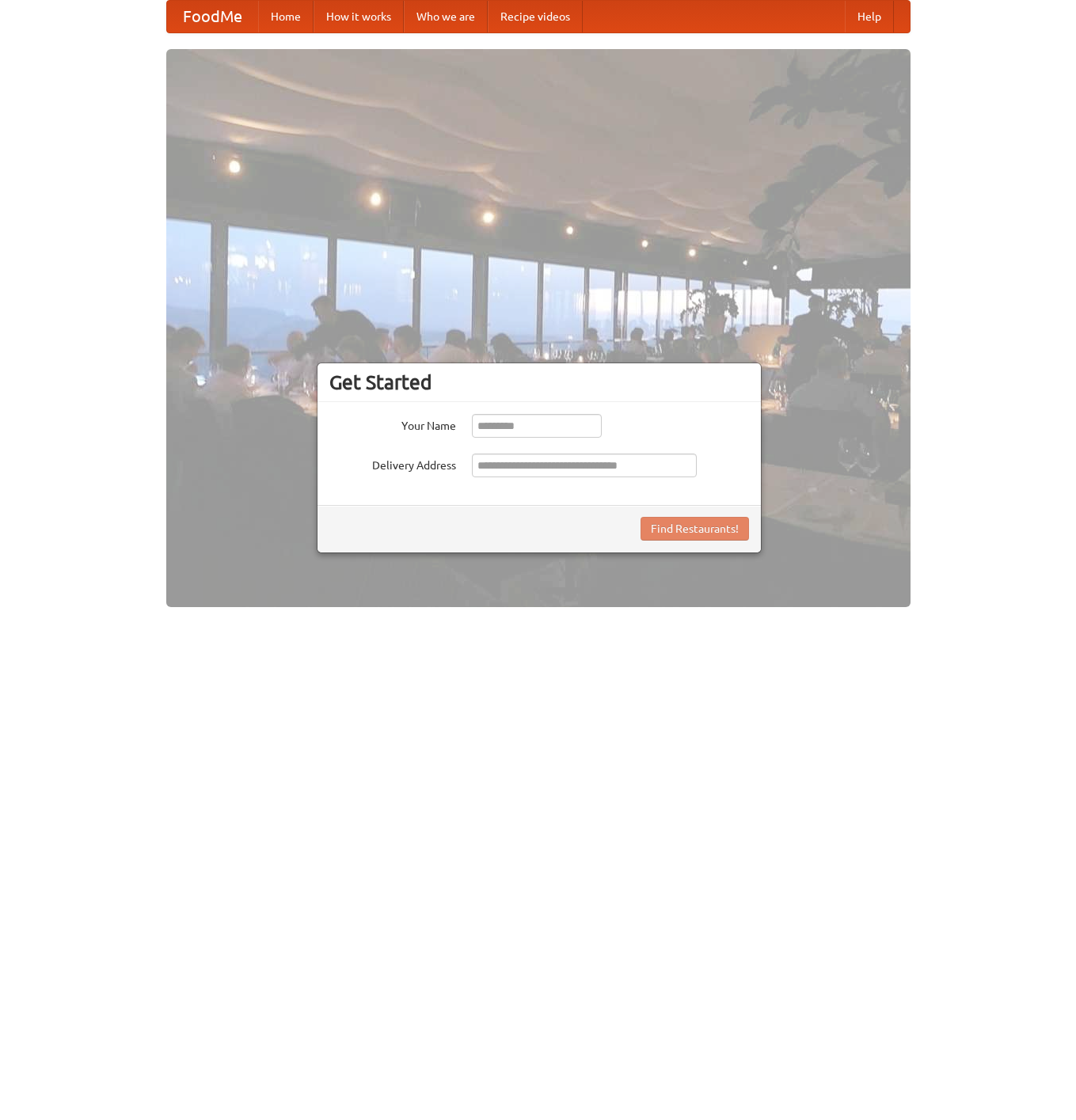 The image size is (1076, 1120). Describe the element at coordinates (695, 529) in the screenshot. I see `button: Find Restaurants!` at that location.